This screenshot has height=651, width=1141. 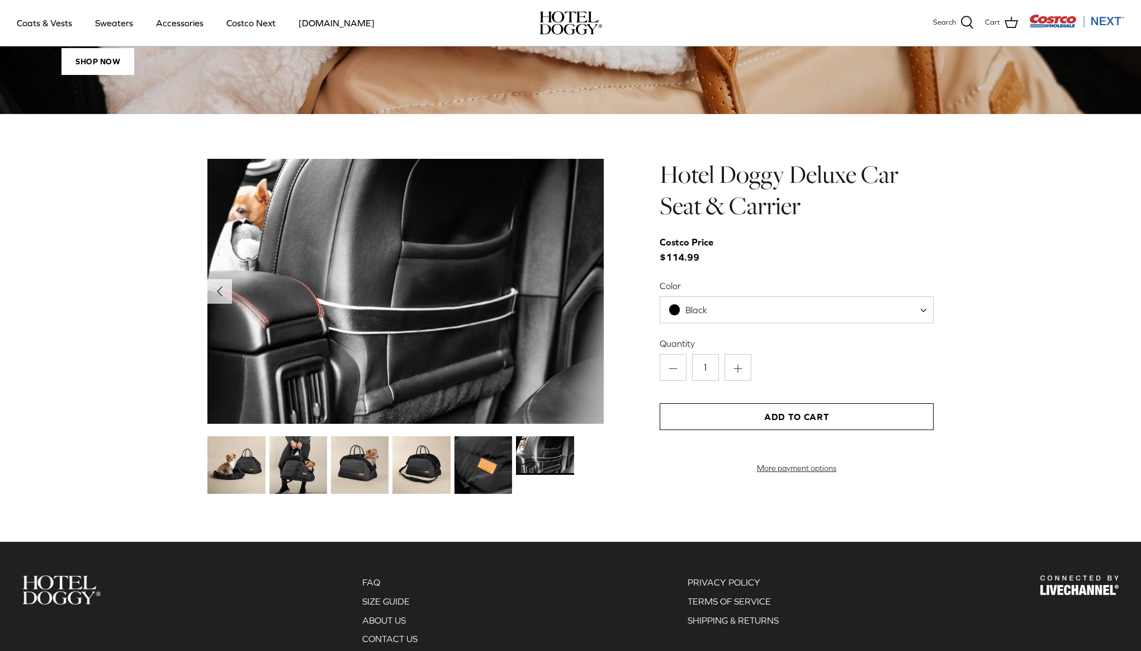 What do you see at coordinates (724, 582) in the screenshot?
I see `a: PRIVACY POLICY` at bounding box center [724, 582].